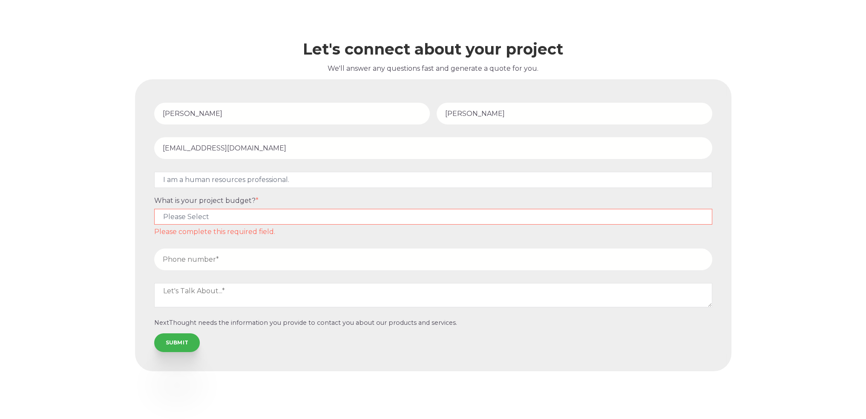 This screenshot has width=866, height=419. What do you see at coordinates (292, 113) in the screenshot?
I see `input: First Name*` at bounding box center [292, 113].